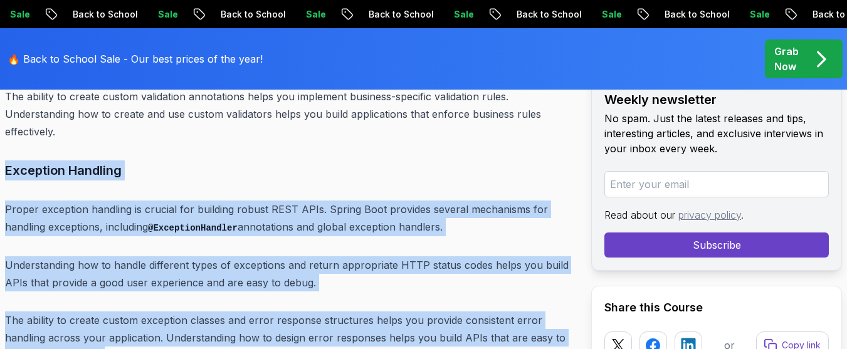 The width and height of the screenshot is (847, 349). I want to click on input: Enter your email, so click(716, 184).